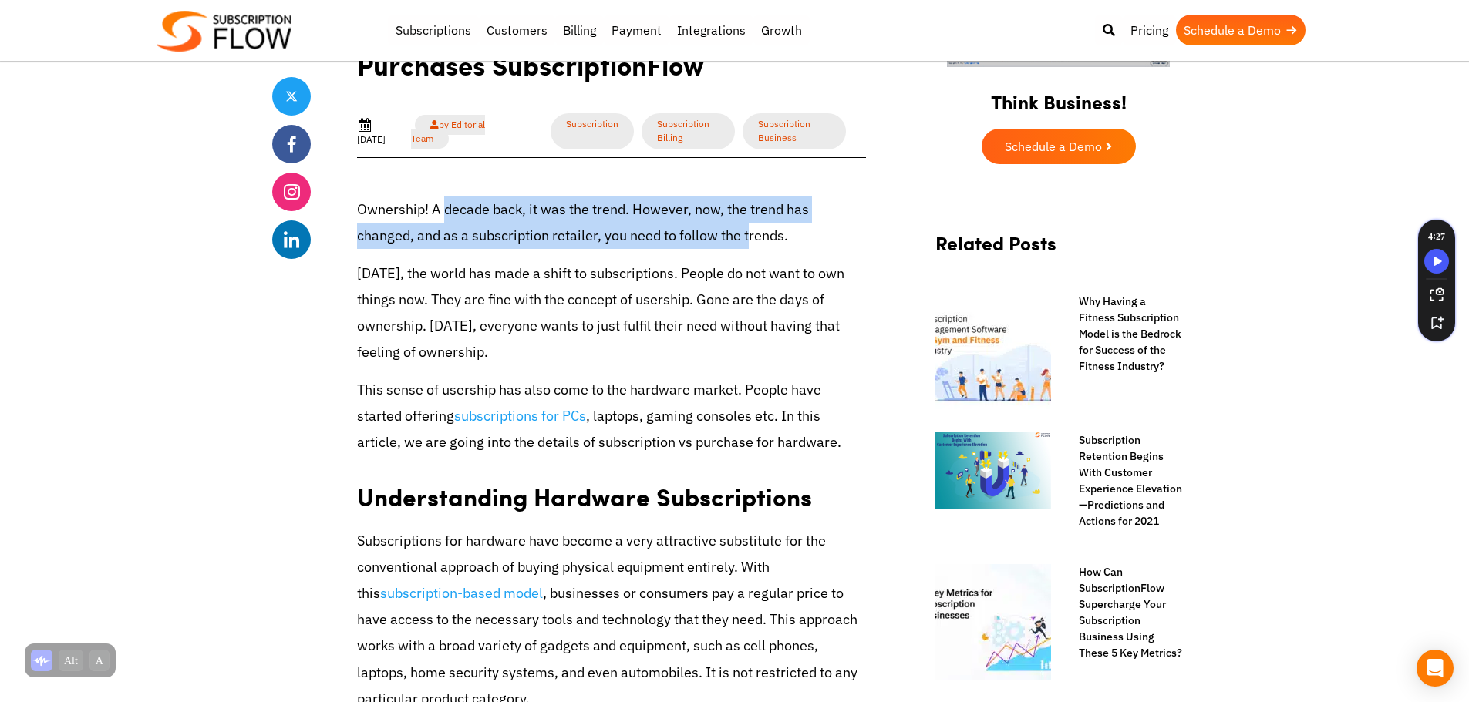 Image resolution: width=1469 pixels, height=702 pixels. Describe the element at coordinates (636, 30) in the screenshot. I see `a: Payment` at that location.